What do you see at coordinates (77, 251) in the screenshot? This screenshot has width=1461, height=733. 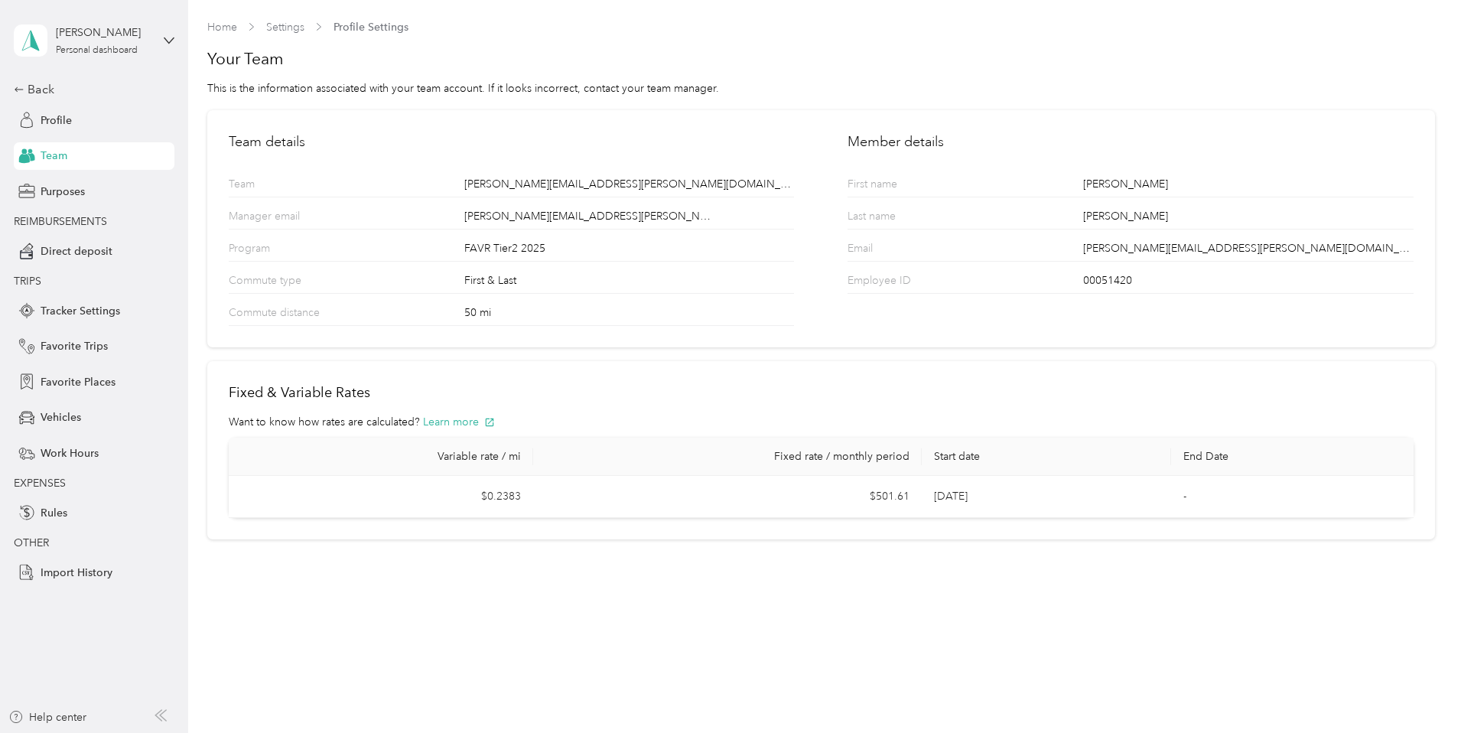 I see `span: Direct deposit` at bounding box center [77, 251].